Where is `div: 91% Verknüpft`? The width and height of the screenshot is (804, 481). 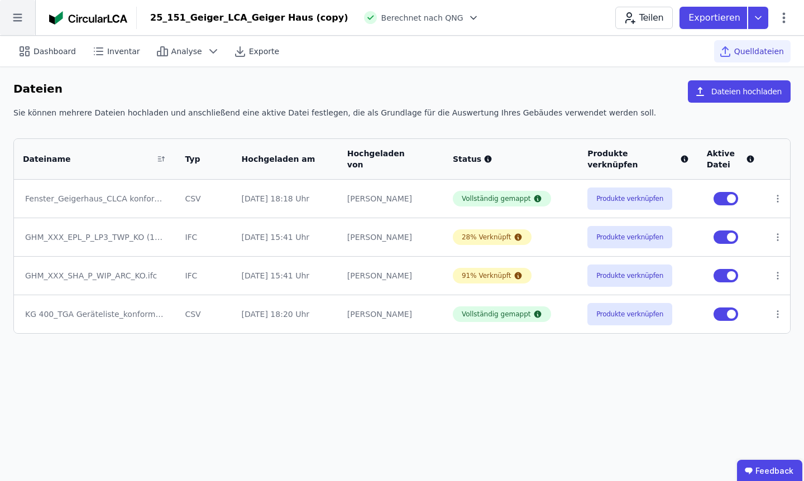 div: 91% Verknüpft is located at coordinates (486, 276).